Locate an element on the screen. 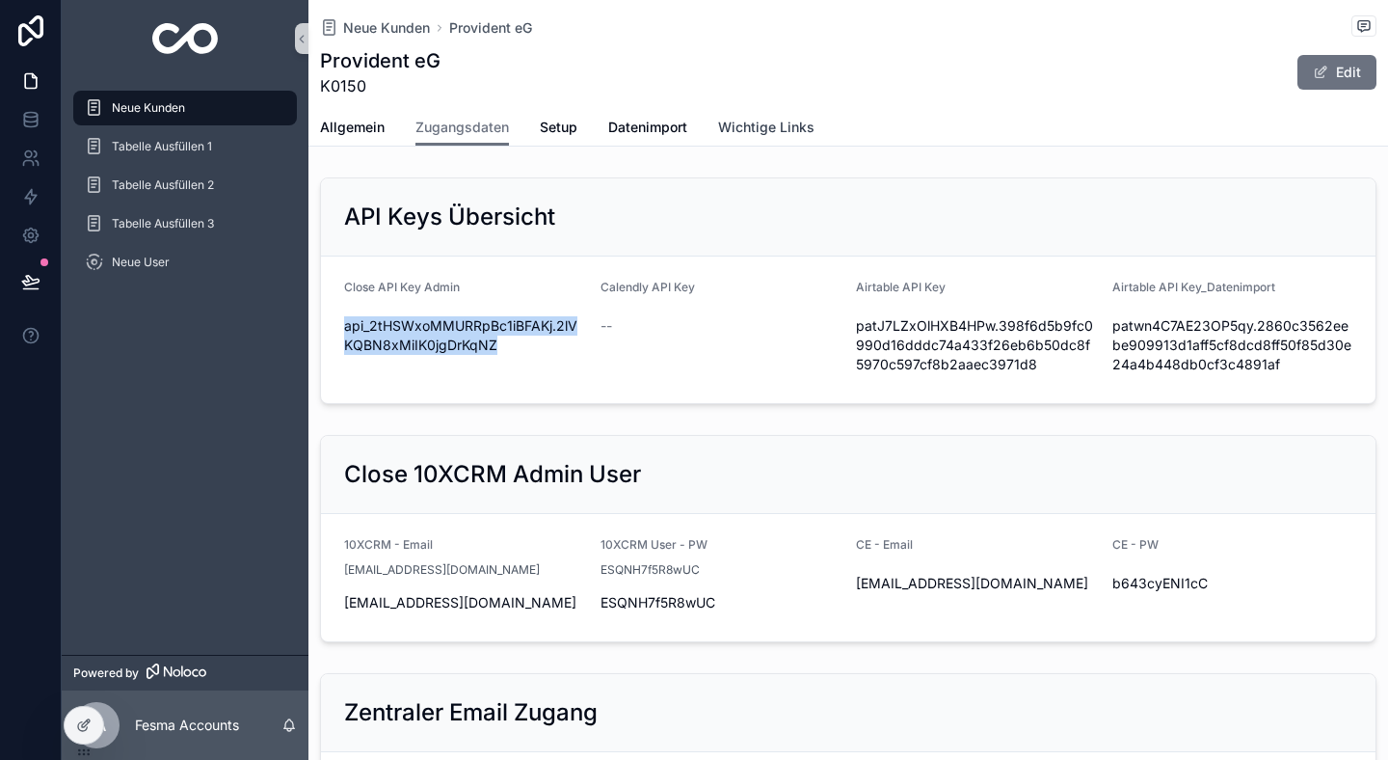  a: Neue User is located at coordinates (185, 262).